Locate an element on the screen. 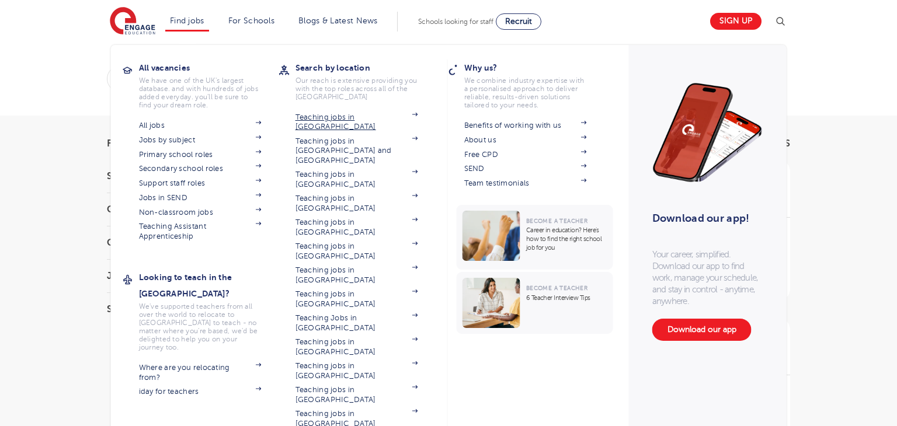 The image size is (897, 426). p: Your career, simplified. Download our app to find work, manage your schedule, and stay in control... is located at coordinates (708, 278).